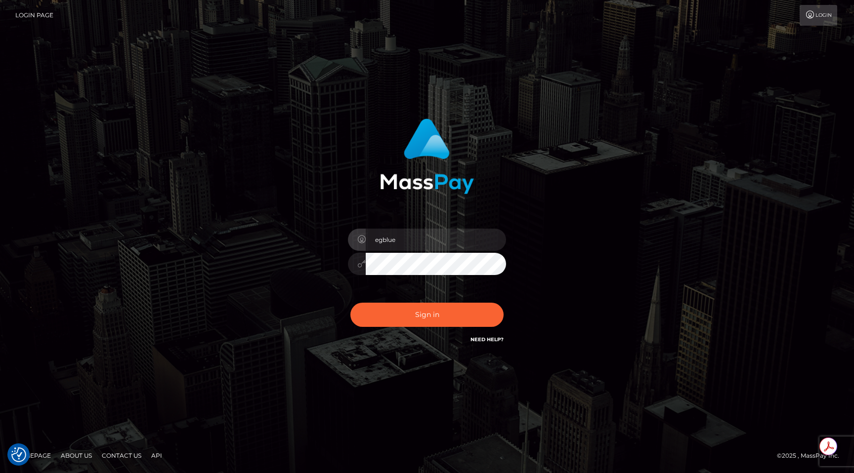  I want to click on img: MassPay Login, so click(427, 156).